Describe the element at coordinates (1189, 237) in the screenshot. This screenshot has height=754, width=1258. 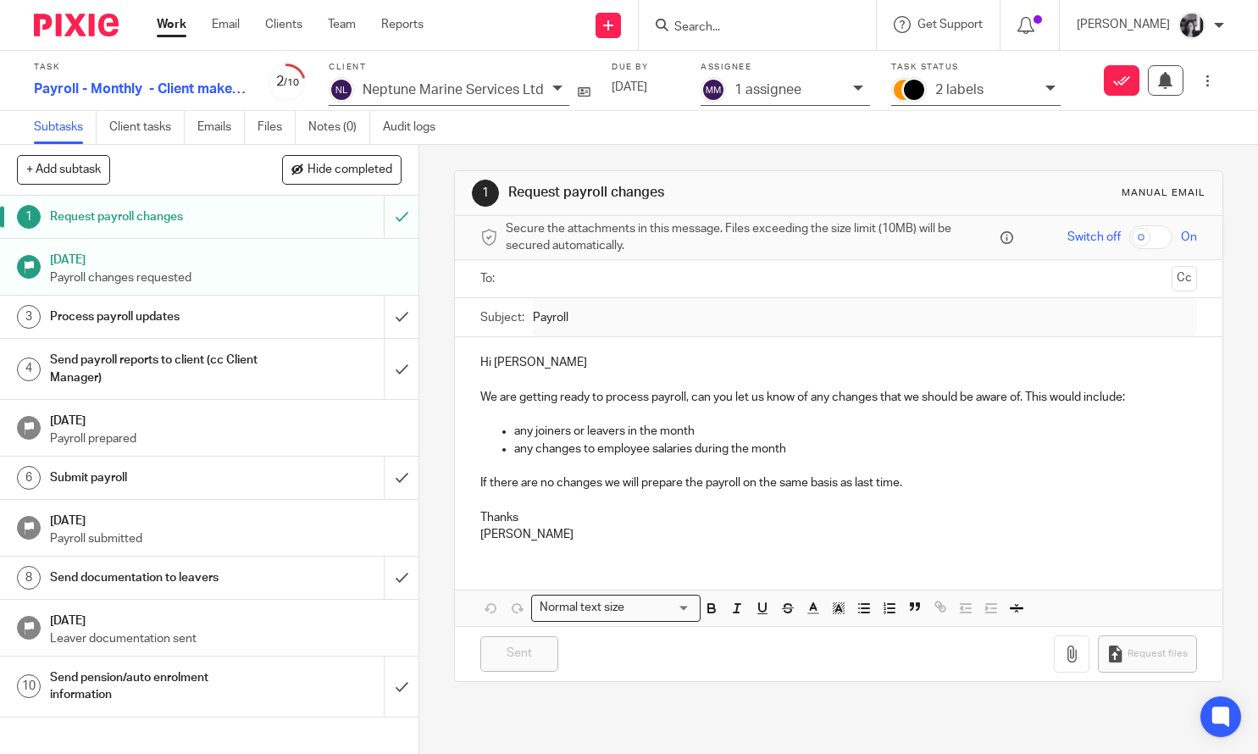
I see `span: On` at that location.